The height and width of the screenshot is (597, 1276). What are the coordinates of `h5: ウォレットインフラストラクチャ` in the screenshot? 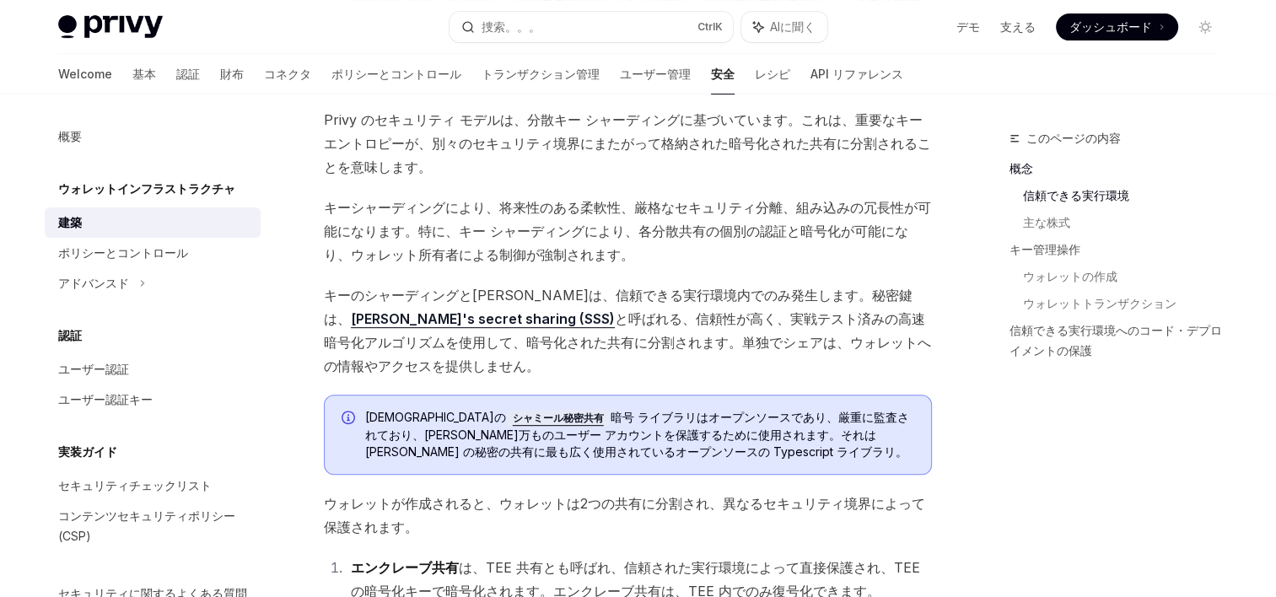 It's located at (147, 189).